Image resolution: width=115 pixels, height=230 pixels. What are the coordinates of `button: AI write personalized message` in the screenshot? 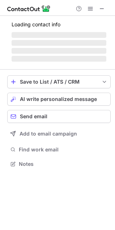 It's located at (59, 99).